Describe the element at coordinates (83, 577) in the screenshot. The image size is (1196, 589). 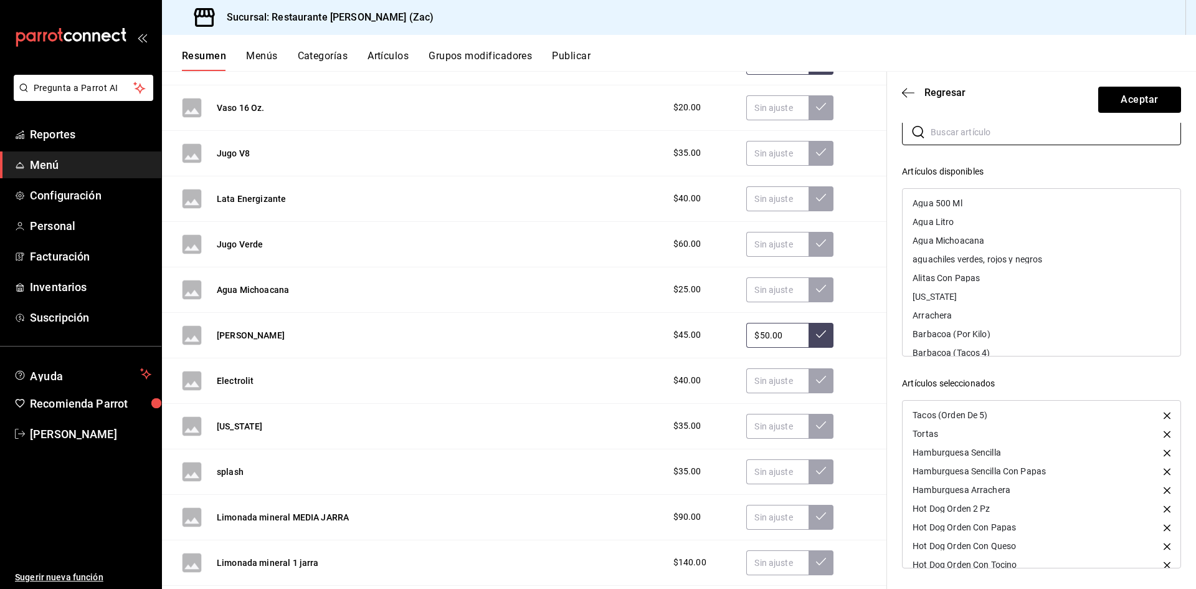
I see `span: Sugerir nueva función` at that location.